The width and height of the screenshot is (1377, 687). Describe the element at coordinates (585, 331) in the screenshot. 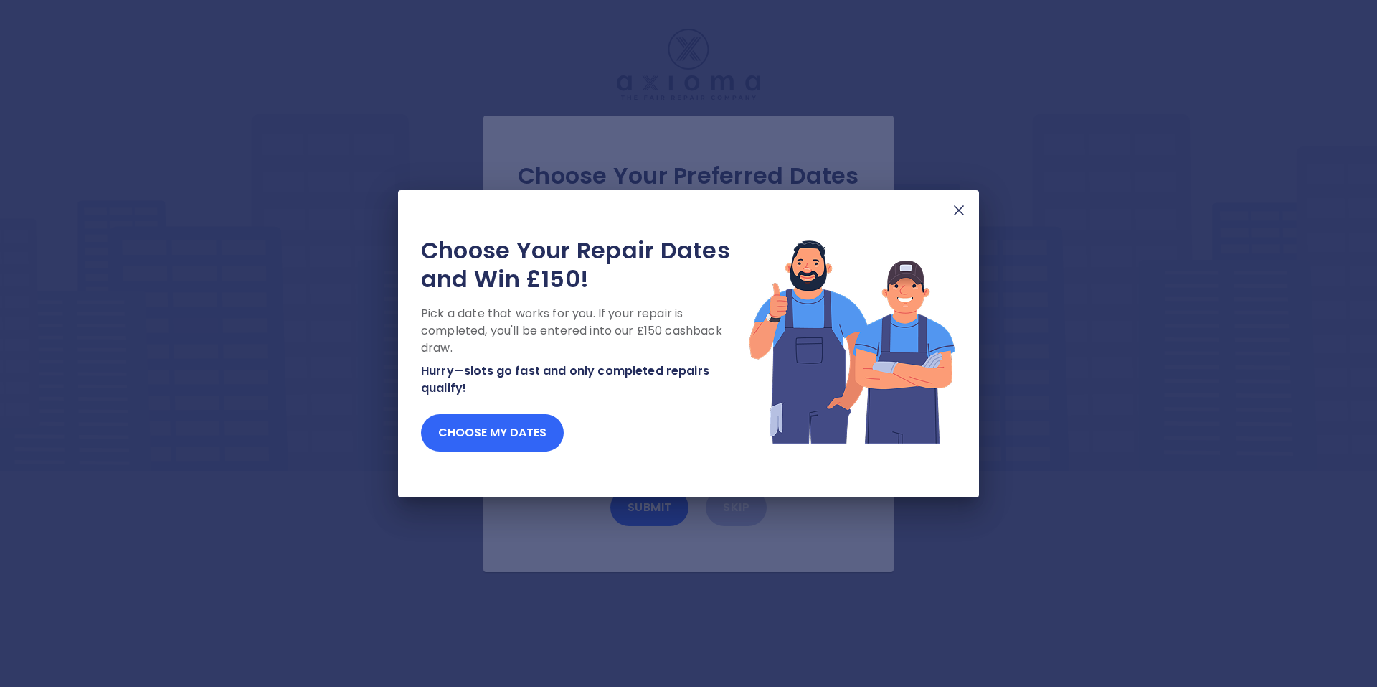

I see `p: Pick a date that works for you. If your repair is completed, you'll be entered into our £150 cash...` at that location.